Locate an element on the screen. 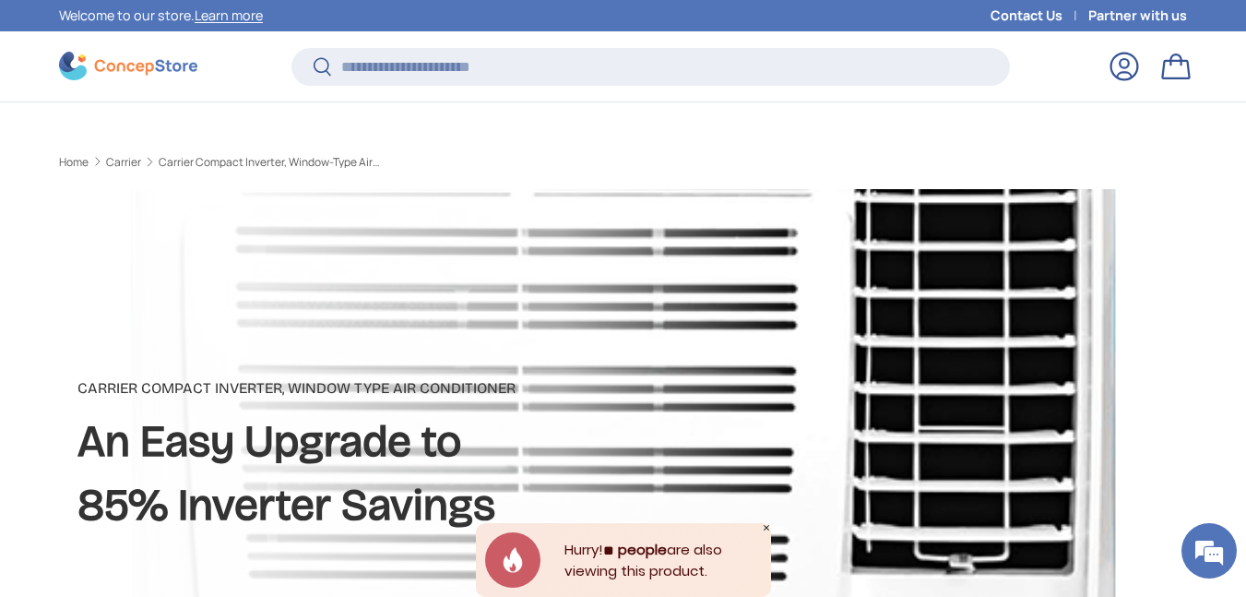 The height and width of the screenshot is (597, 1246). strong: 85% Inverter Savings is located at coordinates (286, 505).